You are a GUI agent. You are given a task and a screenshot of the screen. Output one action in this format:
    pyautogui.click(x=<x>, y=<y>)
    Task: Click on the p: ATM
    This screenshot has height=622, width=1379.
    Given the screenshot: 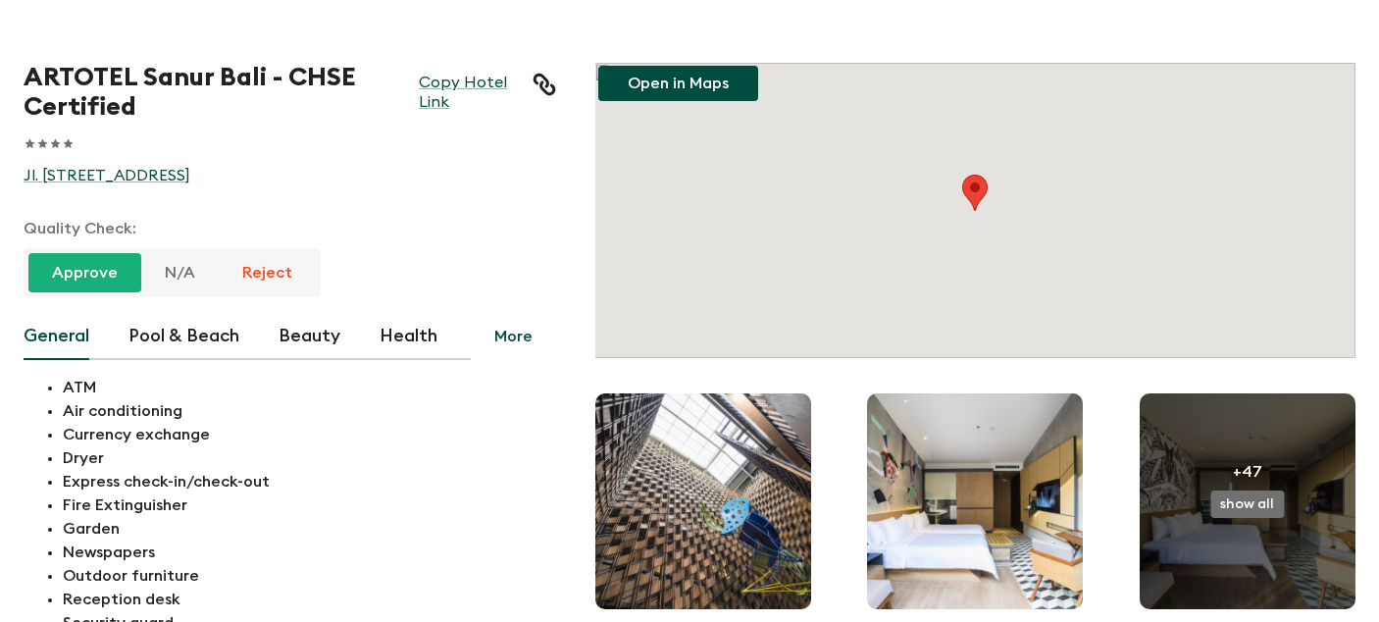 What is the action you would take?
    pyautogui.click(x=309, y=387)
    